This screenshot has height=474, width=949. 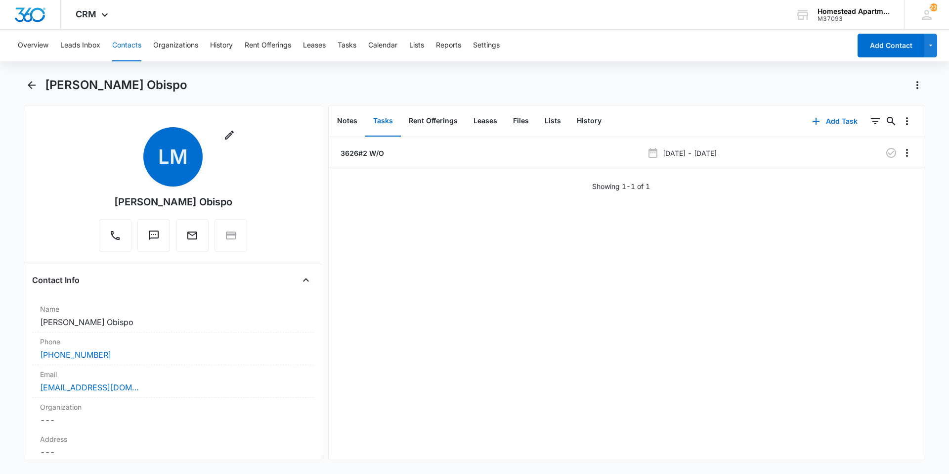 What do you see at coordinates (154, 235) in the screenshot?
I see `button: Text` at bounding box center [154, 235].